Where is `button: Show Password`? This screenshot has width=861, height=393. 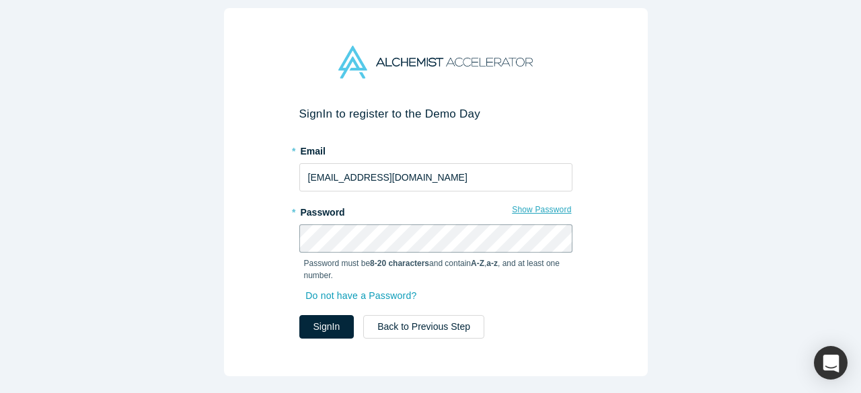
button: Show Password is located at coordinates (541, 210).